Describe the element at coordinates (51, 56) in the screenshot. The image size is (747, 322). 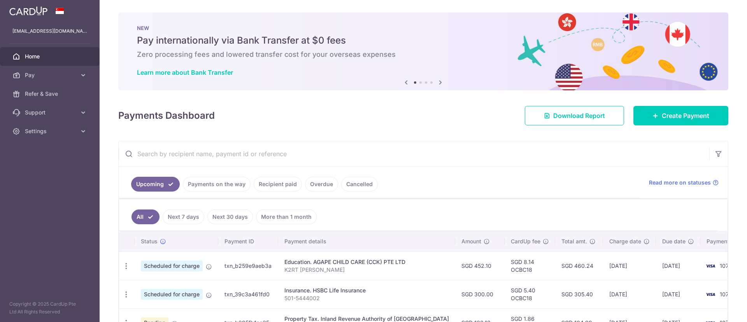
I see `span: Home` at that location.